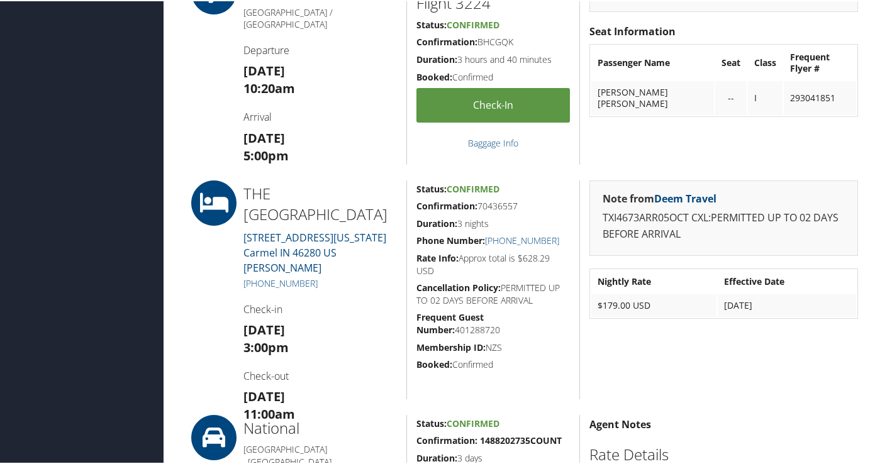 The image size is (875, 464). I want to click on th: Seat, so click(731, 62).